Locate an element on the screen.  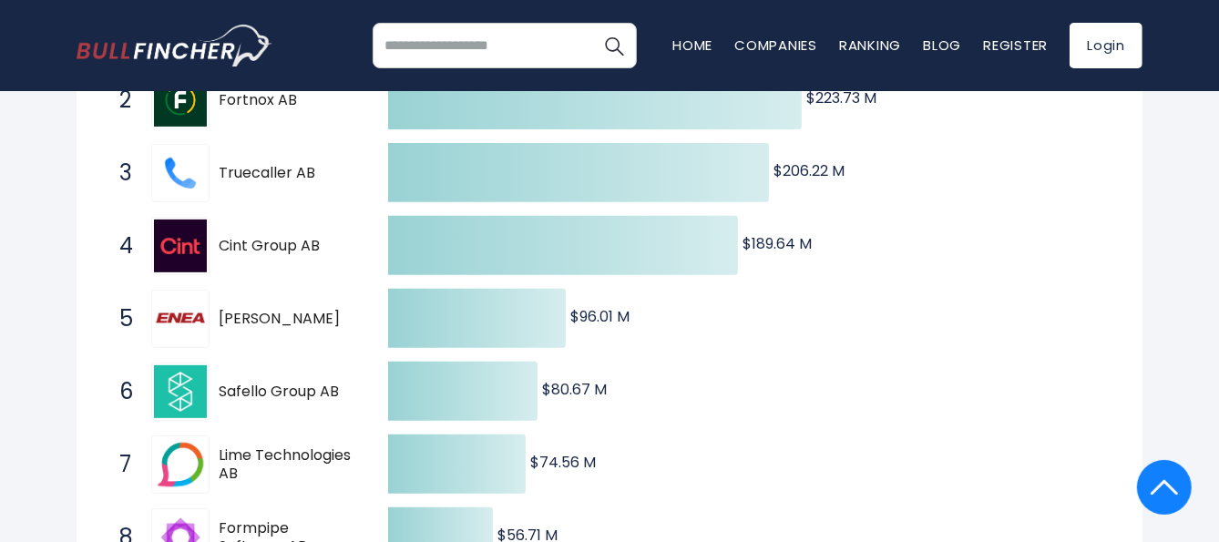
img: Safello Group AB is located at coordinates (180, 392).